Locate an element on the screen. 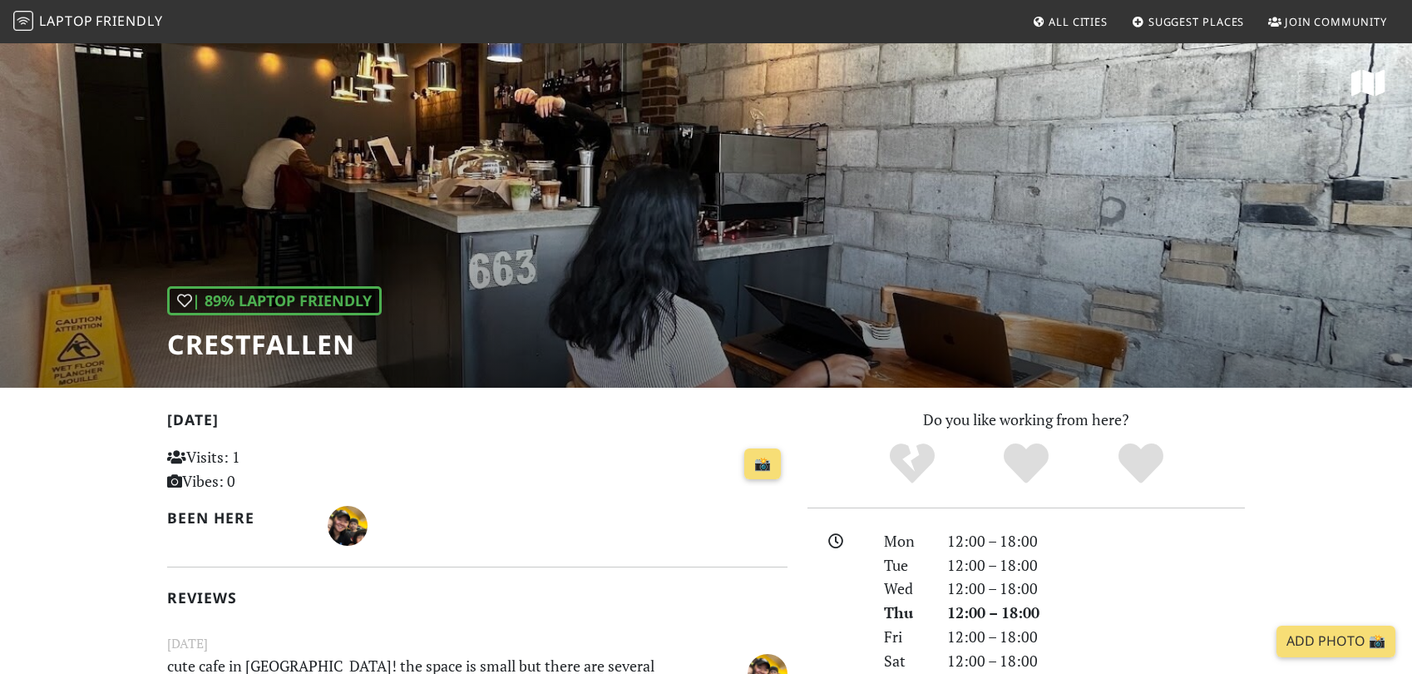 Image resolution: width=1412 pixels, height=674 pixels. div: | 89% Laptop Friendly is located at coordinates (274, 300).